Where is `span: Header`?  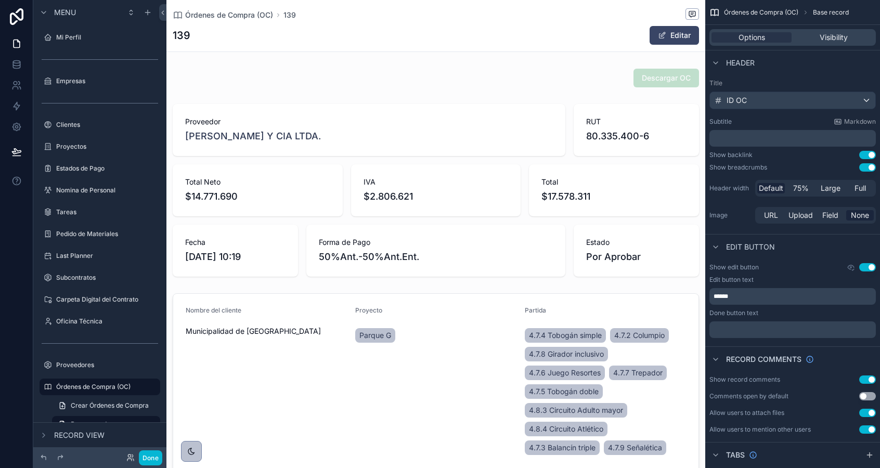 span: Header is located at coordinates (740, 63).